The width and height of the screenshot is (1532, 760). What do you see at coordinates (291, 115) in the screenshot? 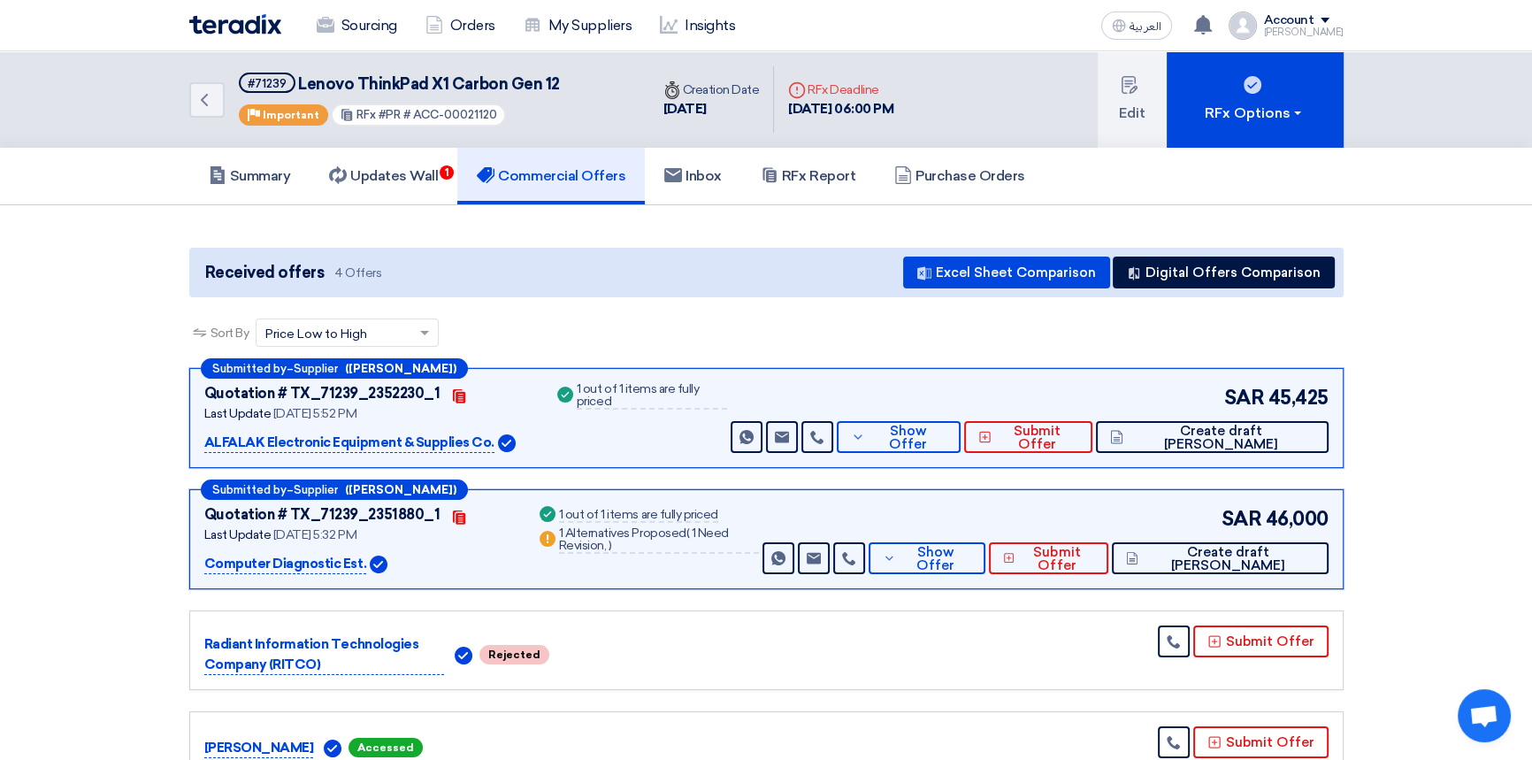
I see `span: Important` at bounding box center [291, 115].